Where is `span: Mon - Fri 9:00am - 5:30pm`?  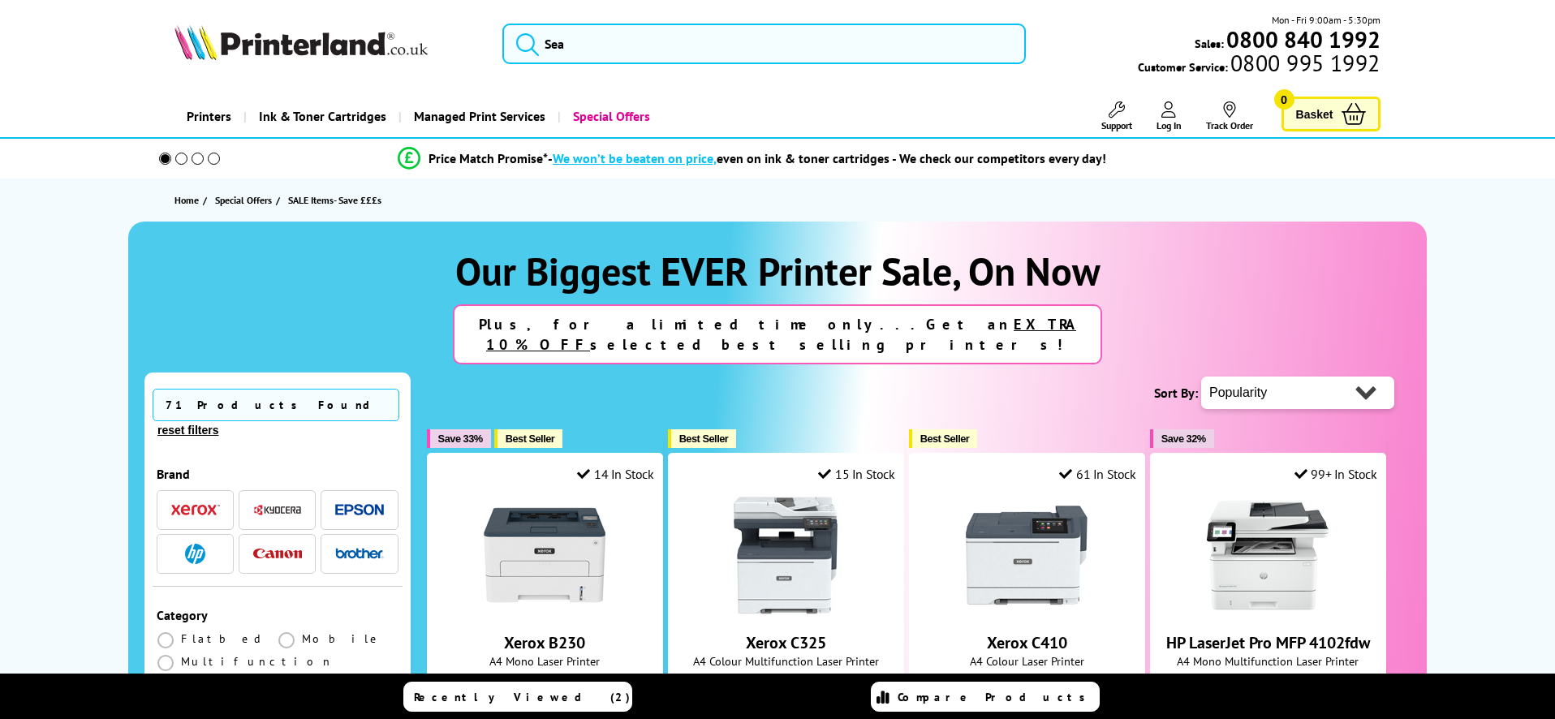 span: Mon - Fri 9:00am - 5:30pm is located at coordinates (1326, 19).